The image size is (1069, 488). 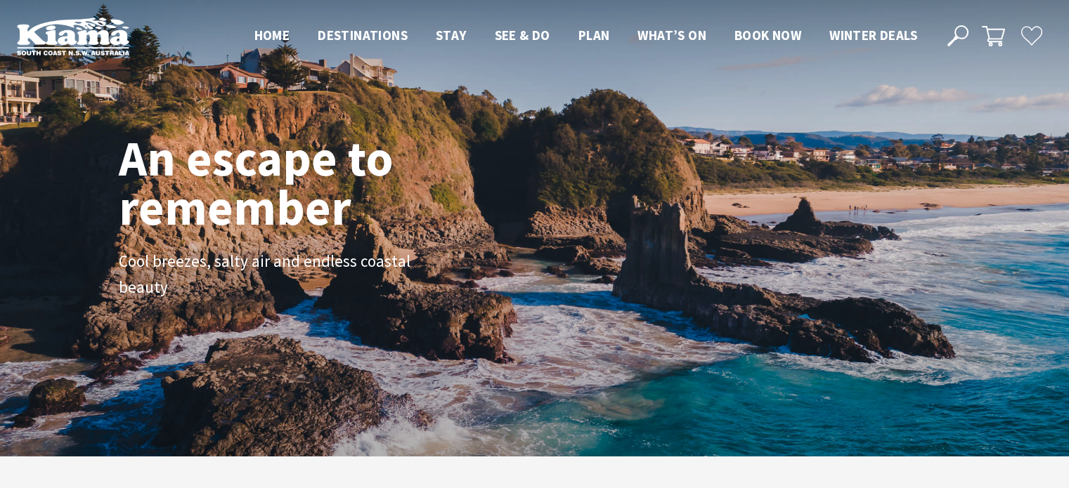 What do you see at coordinates (594, 35) in the screenshot?
I see `span: Plan` at bounding box center [594, 35].